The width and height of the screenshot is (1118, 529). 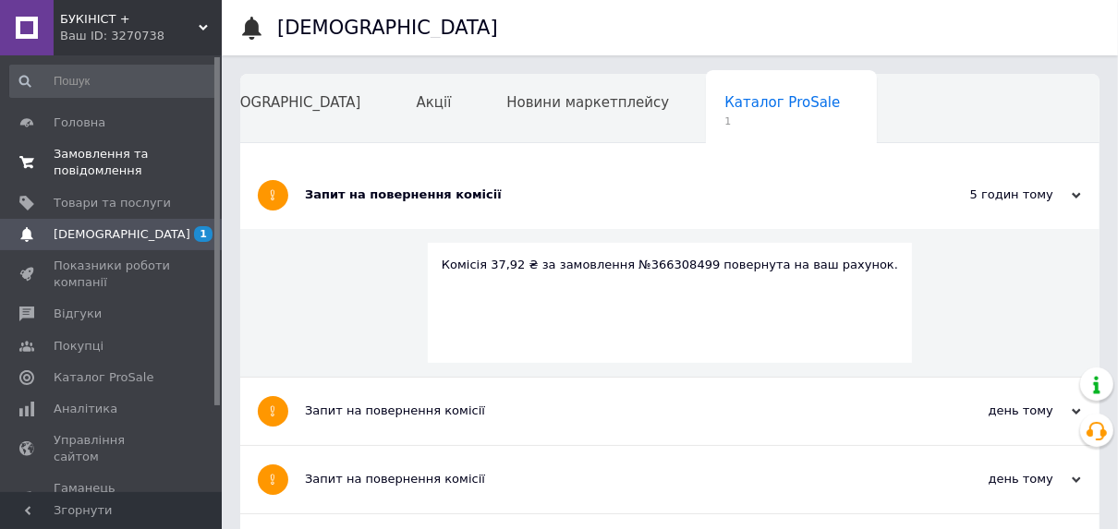 I want to click on input: Пошук, so click(x=114, y=81).